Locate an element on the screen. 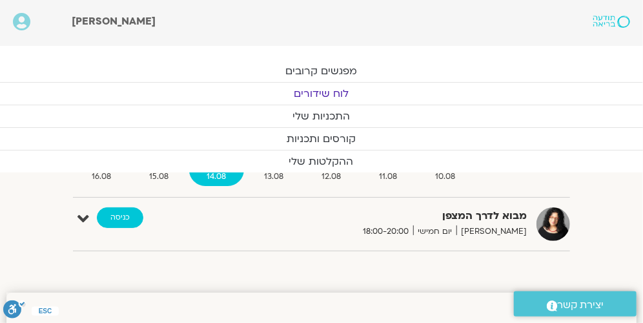 This screenshot has height=323, width=643. span: 15.08 is located at coordinates (159, 176).